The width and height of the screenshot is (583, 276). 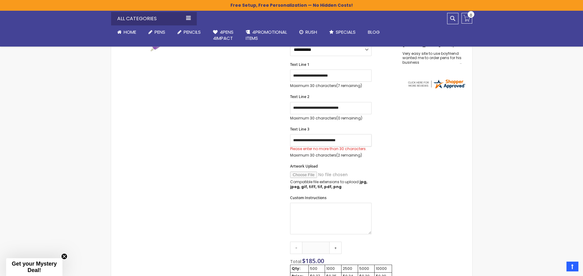 What do you see at coordinates (345, 32) in the screenshot?
I see `span: Specials` at bounding box center [345, 32].